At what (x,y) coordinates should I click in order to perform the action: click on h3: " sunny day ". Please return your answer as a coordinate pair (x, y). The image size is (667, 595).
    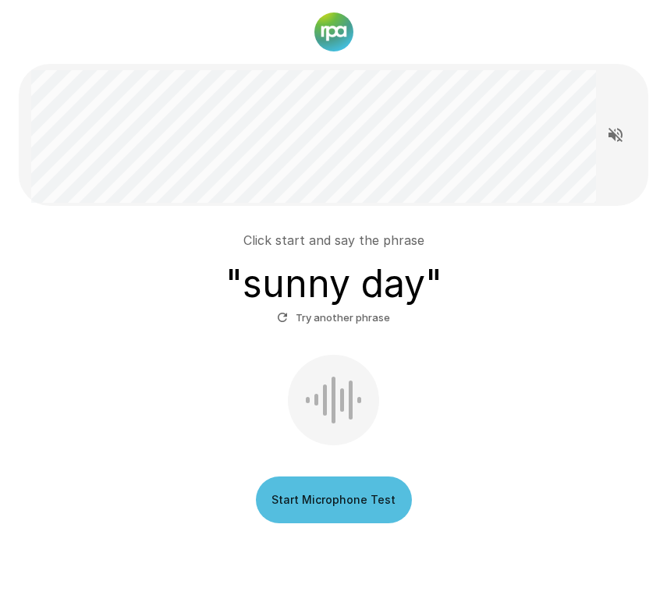
    Looking at the image, I should click on (334, 284).